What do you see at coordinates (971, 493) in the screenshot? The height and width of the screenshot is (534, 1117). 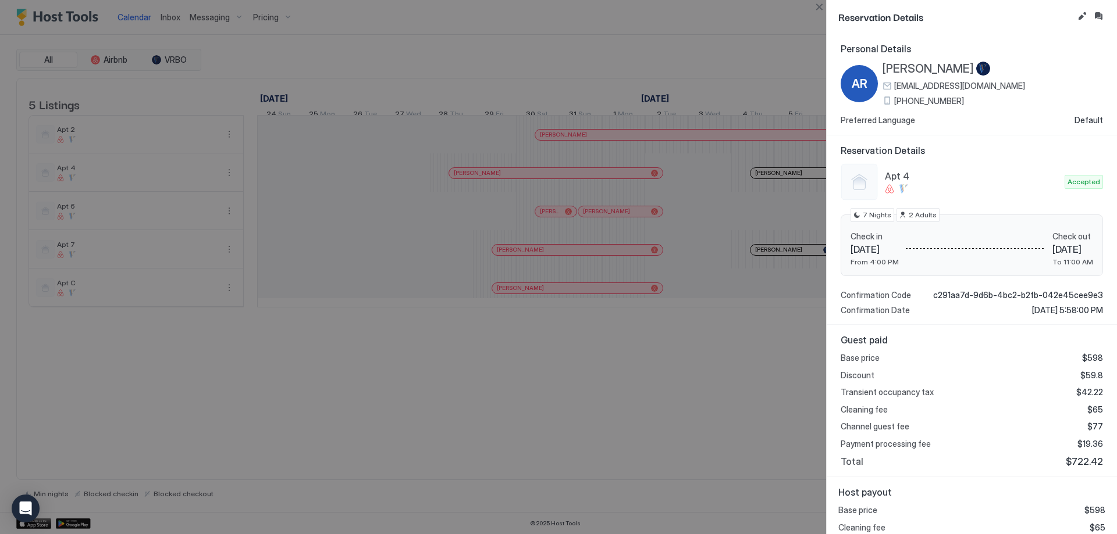 I see `span: Host payout` at bounding box center [971, 493].